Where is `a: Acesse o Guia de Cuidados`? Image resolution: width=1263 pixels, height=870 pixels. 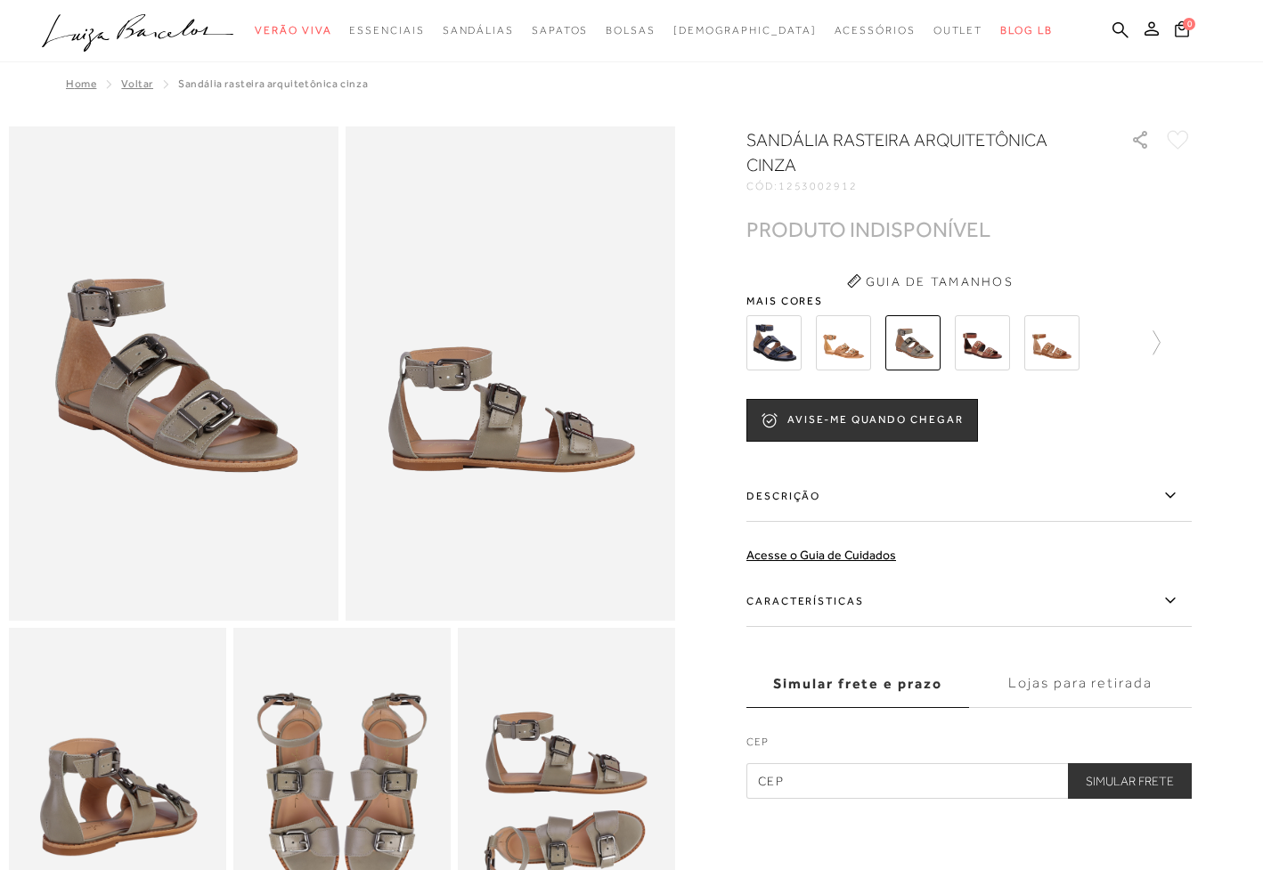
a: Acesse o Guia de Cuidados is located at coordinates (821, 555).